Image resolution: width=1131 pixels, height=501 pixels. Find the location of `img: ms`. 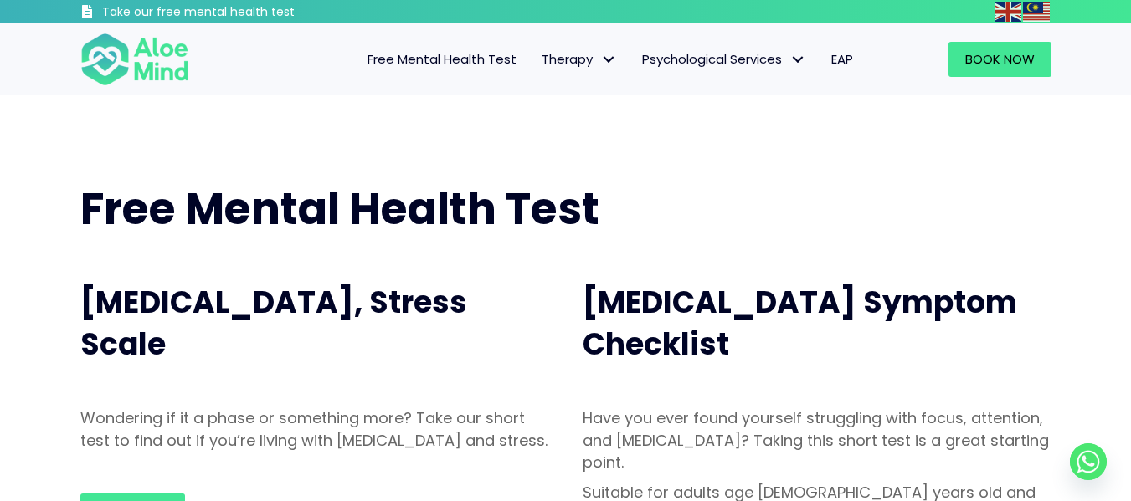

img: ms is located at coordinates (1036, 12).